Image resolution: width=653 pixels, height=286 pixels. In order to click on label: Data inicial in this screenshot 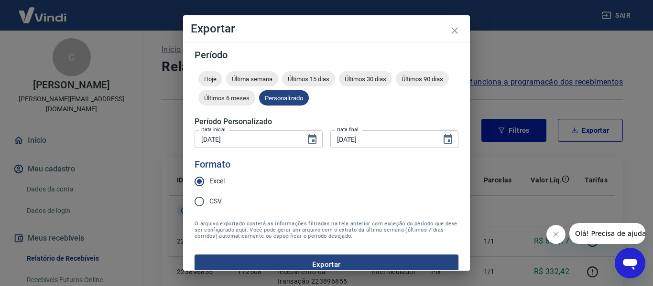, I will do `click(213, 130)`.